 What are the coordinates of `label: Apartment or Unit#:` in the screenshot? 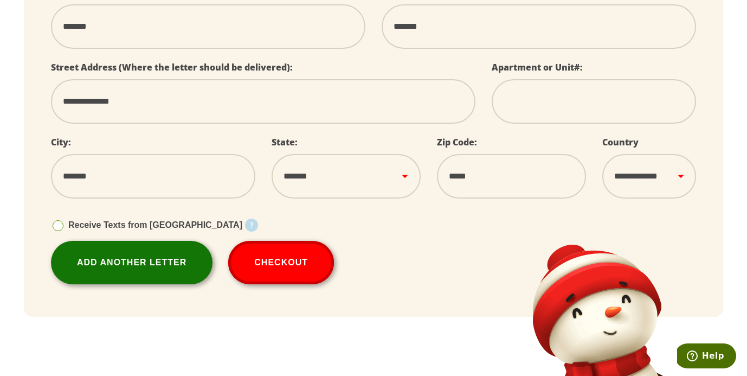 It's located at (537, 67).